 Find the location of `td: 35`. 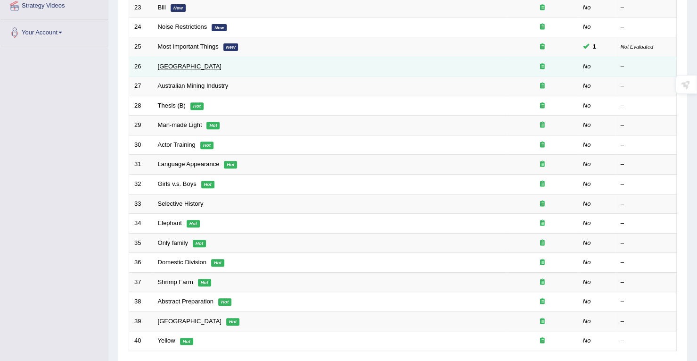

td: 35 is located at coordinates (141, 243).